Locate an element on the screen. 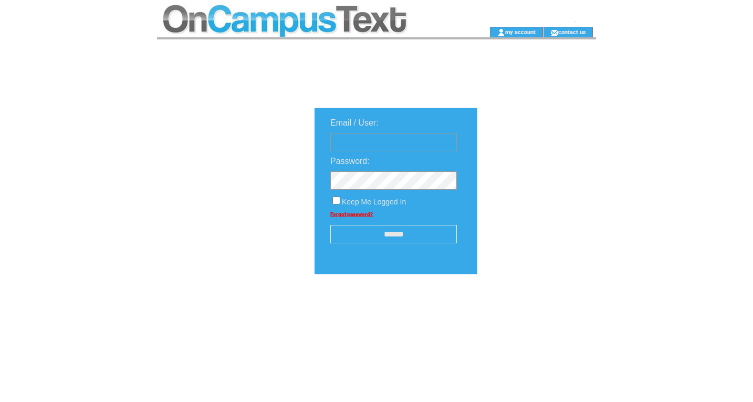 This screenshot has height=402, width=753. span: Email / User: is located at coordinates (355, 122).